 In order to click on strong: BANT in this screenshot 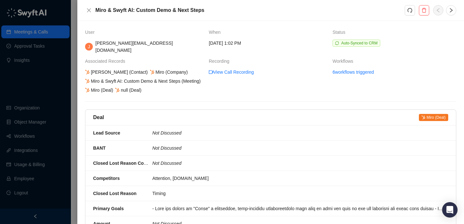, I will do `click(99, 148)`.